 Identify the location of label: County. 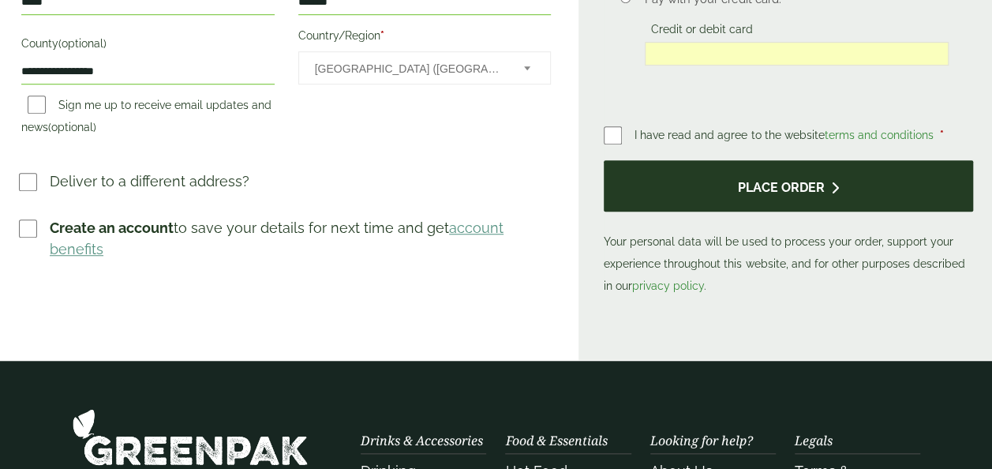
(148, 46).